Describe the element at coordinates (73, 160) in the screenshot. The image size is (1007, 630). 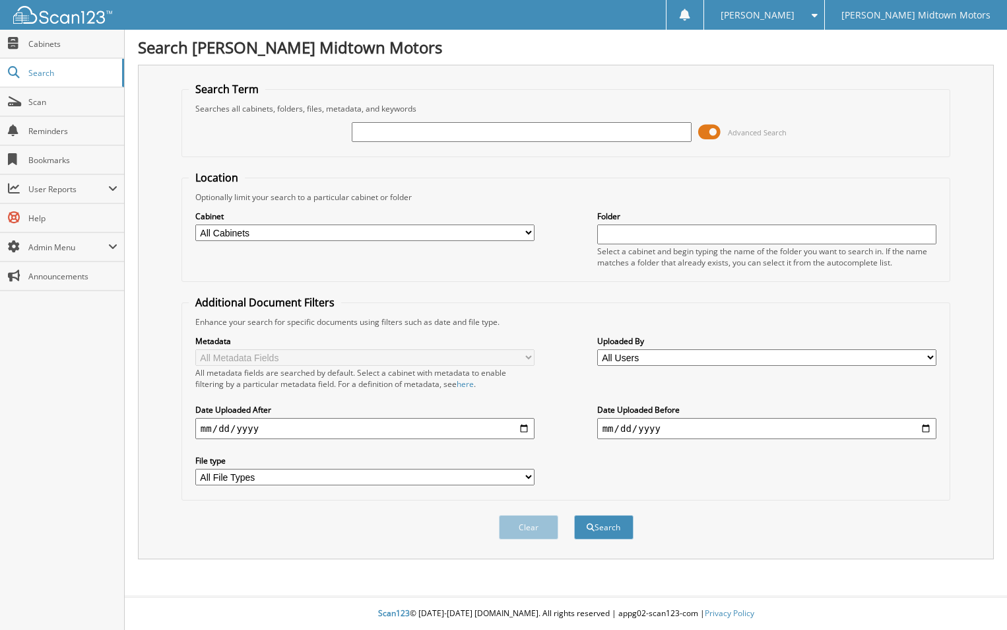
I see `span: Bookmarks` at that location.